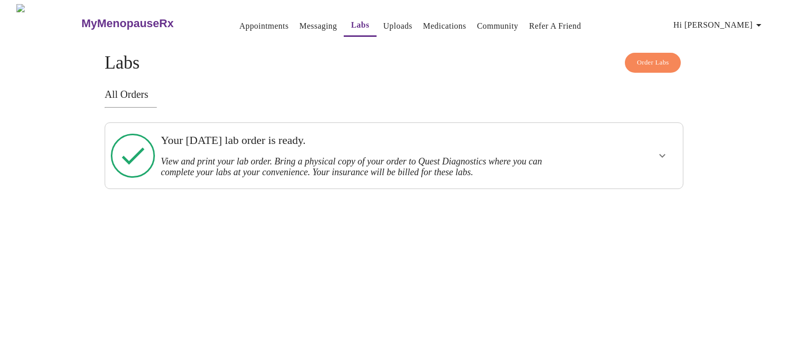  I want to click on h3: MyMenopauseRx, so click(128, 24).